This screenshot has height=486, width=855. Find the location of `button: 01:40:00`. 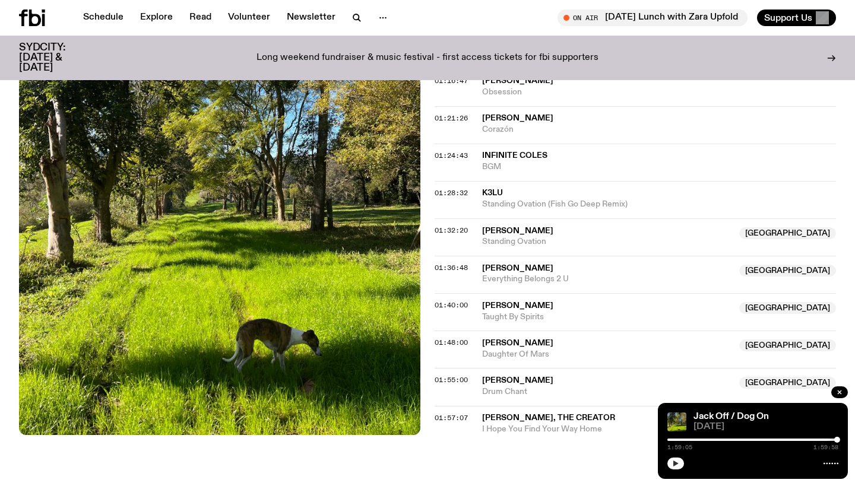

button: 01:40:00 is located at coordinates (451, 305).